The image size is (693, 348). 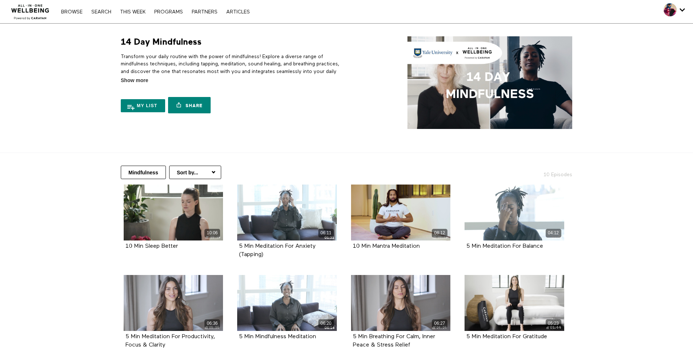 What do you see at coordinates (212, 324) in the screenshot?
I see `div: 06:36` at bounding box center [212, 324].